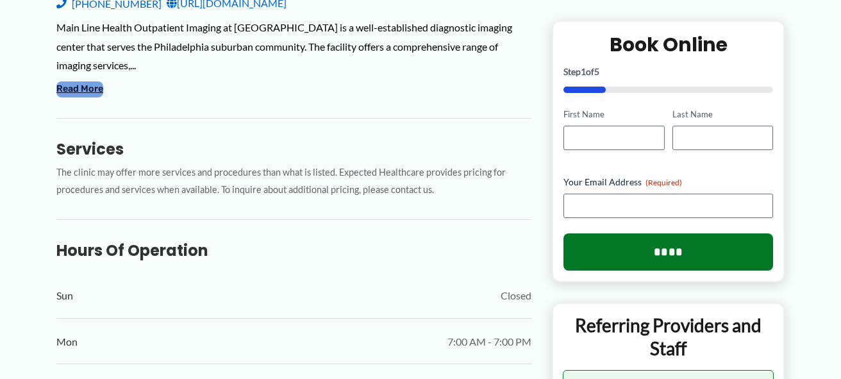 Image resolution: width=841 pixels, height=379 pixels. What do you see at coordinates (65, 296) in the screenshot?
I see `span: Sun` at bounding box center [65, 296].